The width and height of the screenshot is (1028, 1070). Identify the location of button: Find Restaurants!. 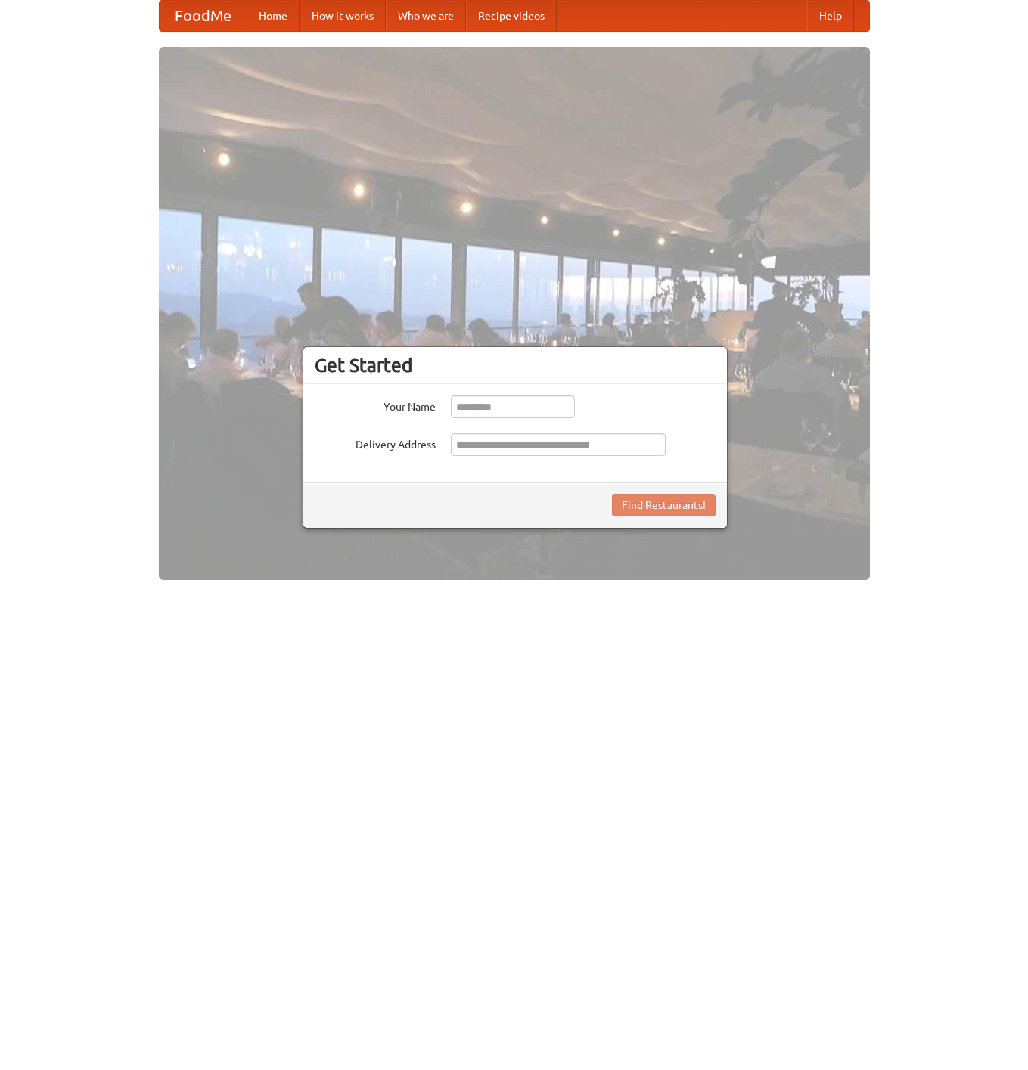
(663, 505).